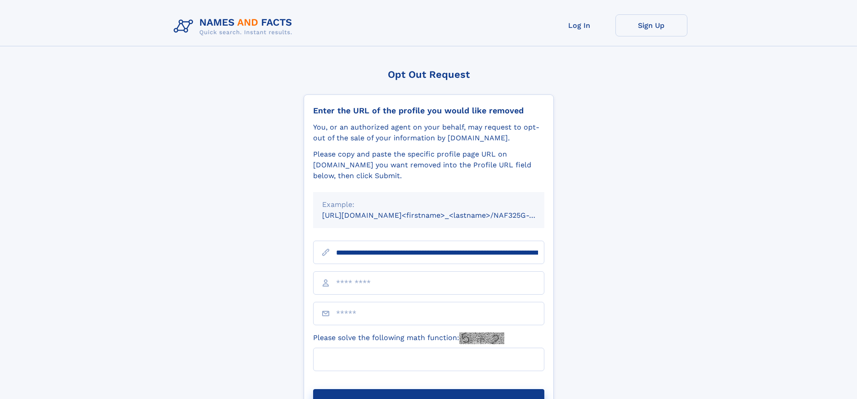 Image resolution: width=857 pixels, height=399 pixels. Describe the element at coordinates (580, 25) in the screenshot. I see `a: Log In` at that location.